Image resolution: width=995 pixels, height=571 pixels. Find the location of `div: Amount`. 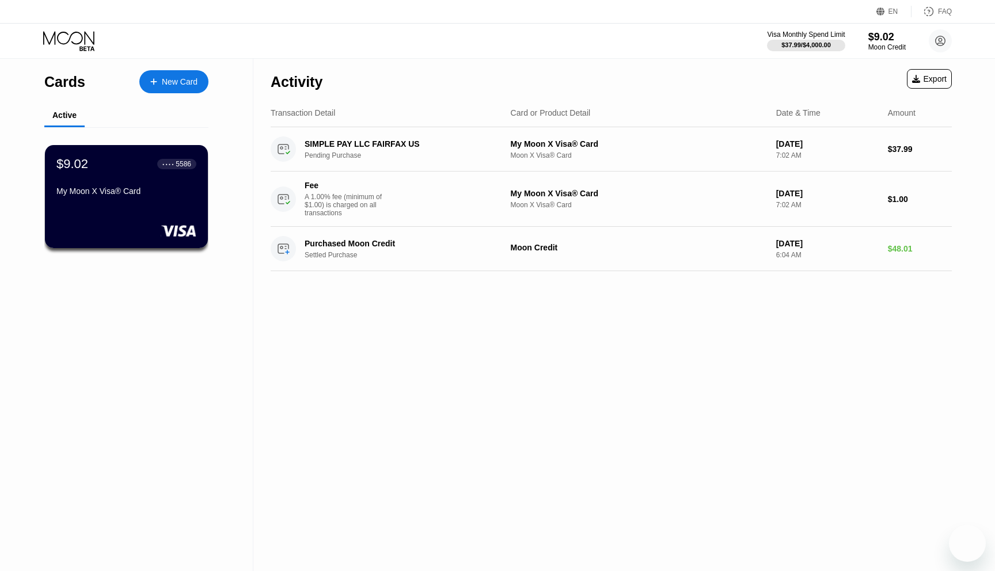

div: Amount is located at coordinates (902, 113).